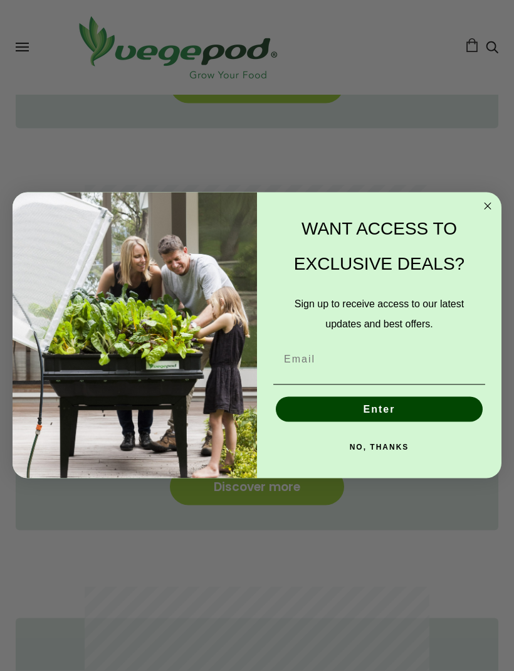 The height and width of the screenshot is (671, 514). What do you see at coordinates (379, 314) in the screenshot?
I see `span: Sign up to receive access to our latest updates and best offers.` at bounding box center [379, 314].